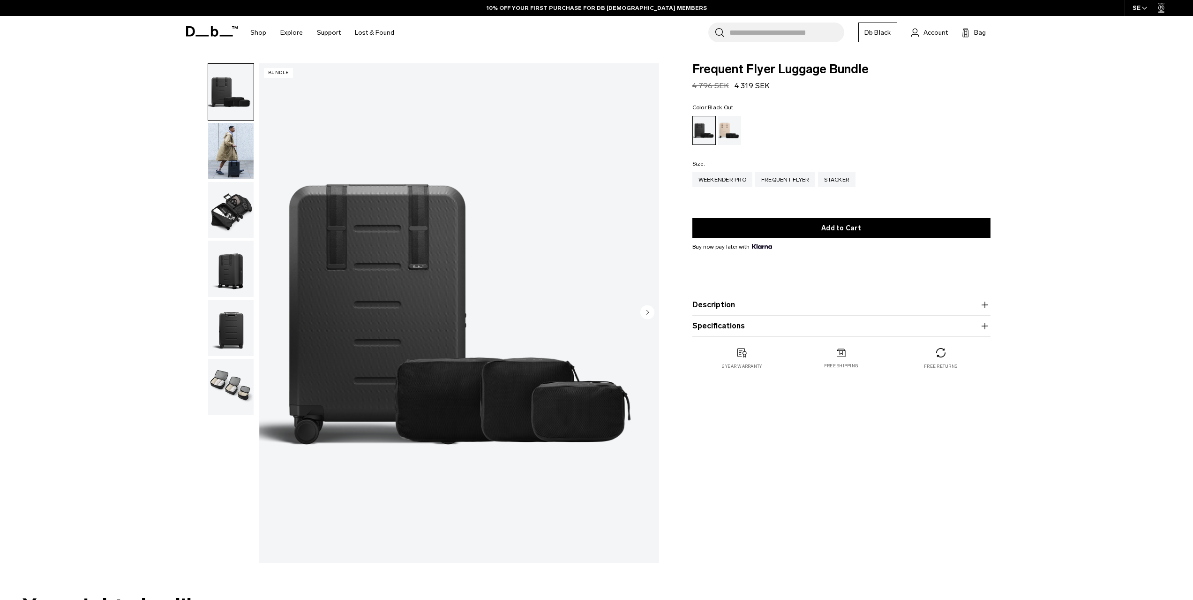 The width and height of the screenshot is (1193, 600). I want to click on a: Db Black, so click(878, 32).